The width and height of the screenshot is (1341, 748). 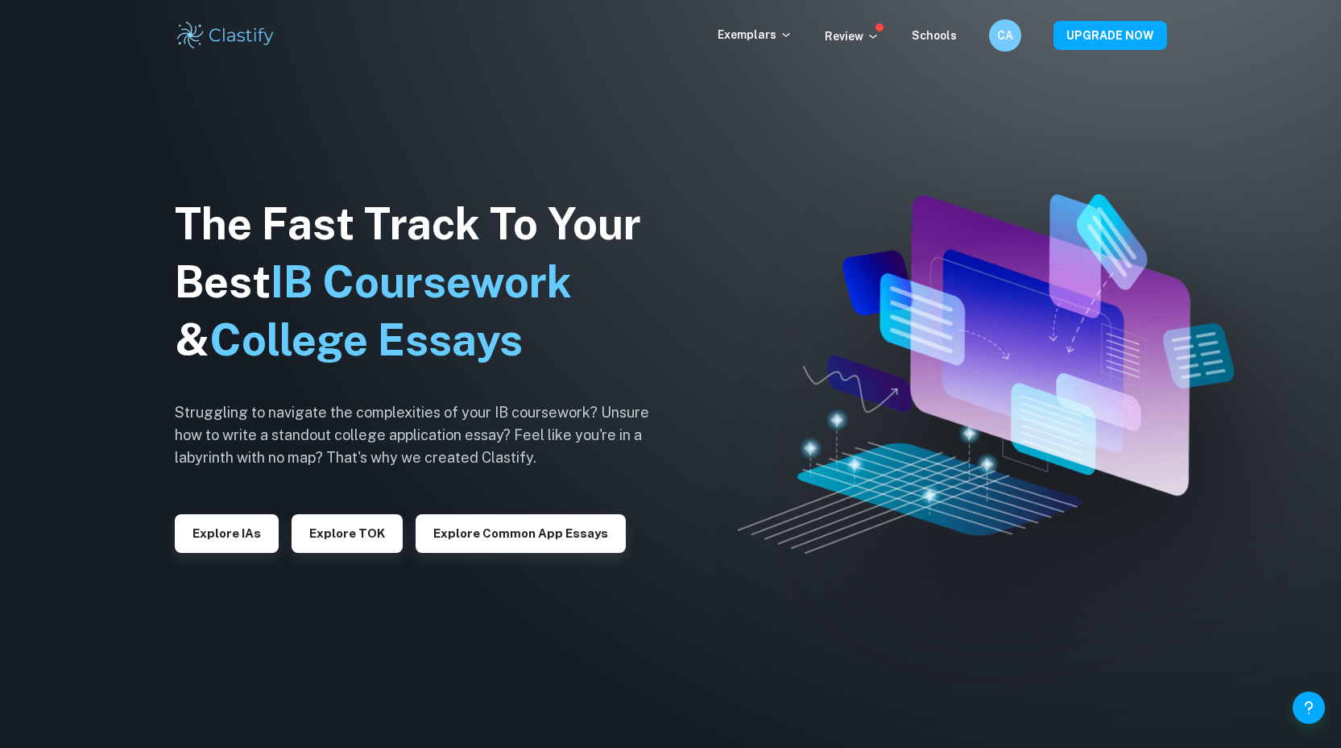 What do you see at coordinates (226, 533) in the screenshot?
I see `button: Explore IAs` at bounding box center [226, 533].